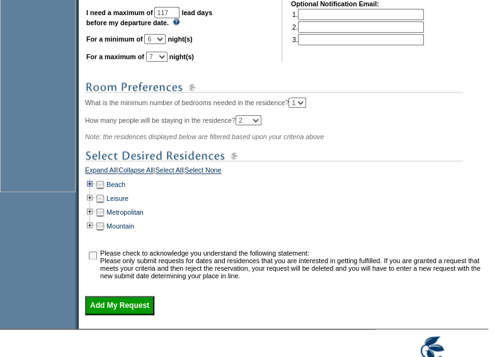 Image resolution: width=502 pixels, height=357 pixels. What do you see at coordinates (114, 39) in the screenshot?
I see `b: For a minimum of` at bounding box center [114, 39].